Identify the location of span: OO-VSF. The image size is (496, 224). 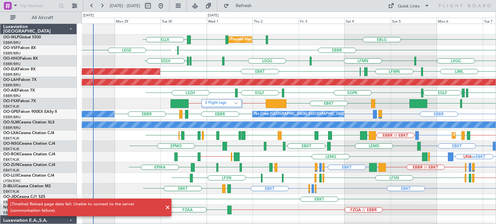
(11, 48).